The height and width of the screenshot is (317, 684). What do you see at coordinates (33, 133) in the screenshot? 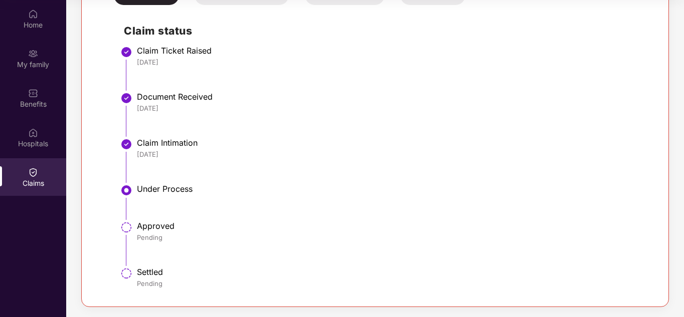
I see `img: svg+xml;base64,PHN2ZyBpZD0iSG9zcGl0YWxzIiB4bWxucz0iaHR0cDovL3d3dy53My5vcmcvMjAwMC9zdmciIHdpZHRoPS...` at bounding box center [33, 133].